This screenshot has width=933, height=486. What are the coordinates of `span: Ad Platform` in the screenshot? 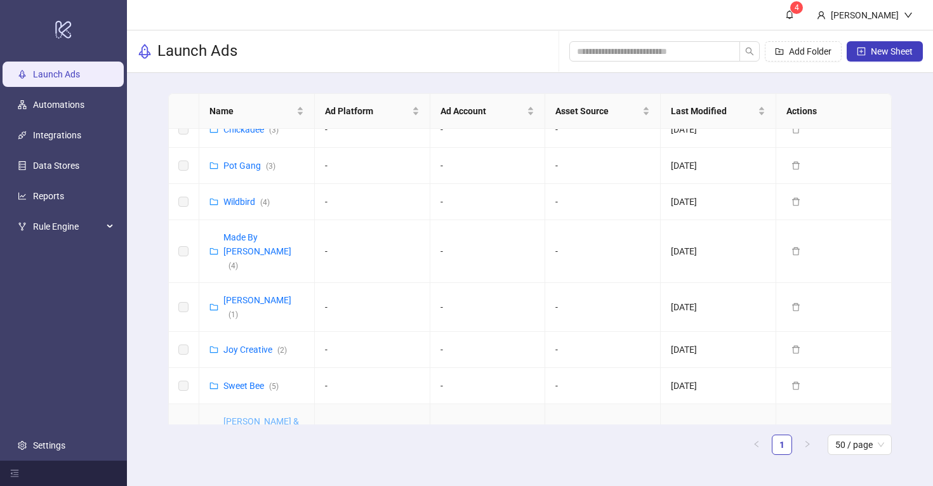 It's located at (367, 111).